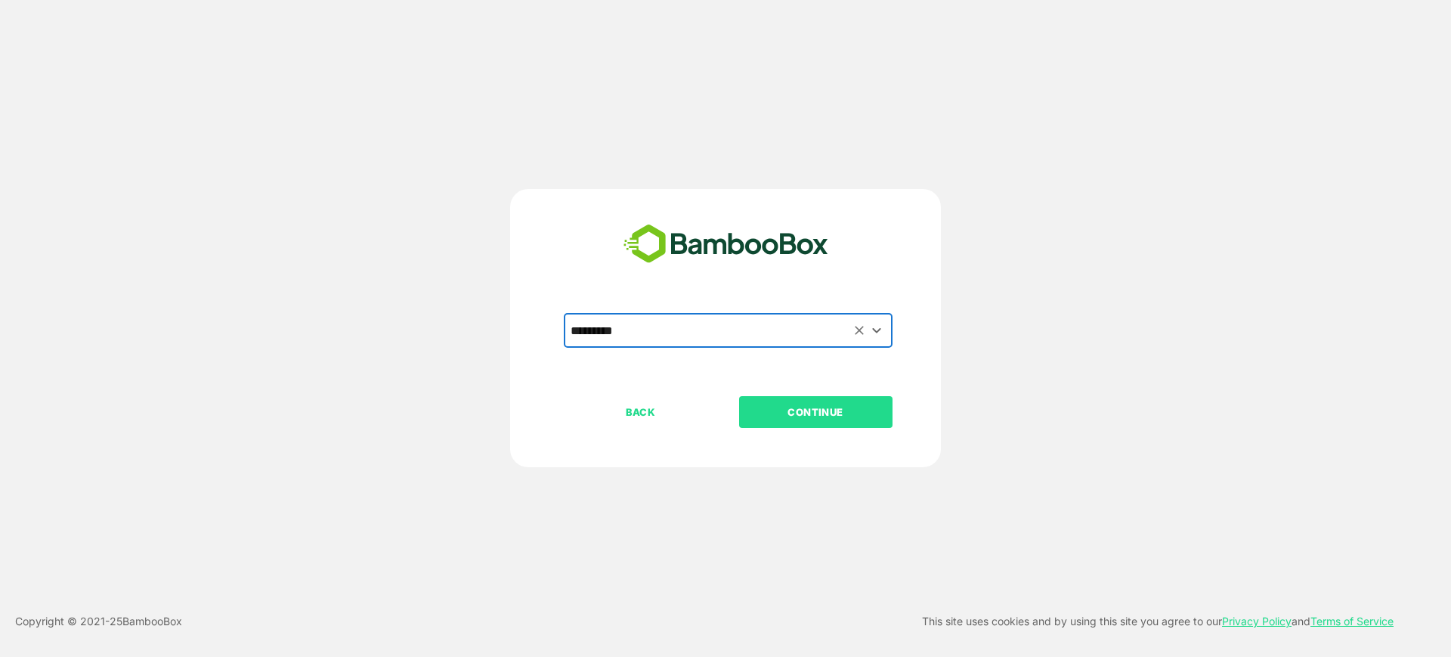  Describe the element at coordinates (640, 412) in the screenshot. I see `button: BACK` at that location.